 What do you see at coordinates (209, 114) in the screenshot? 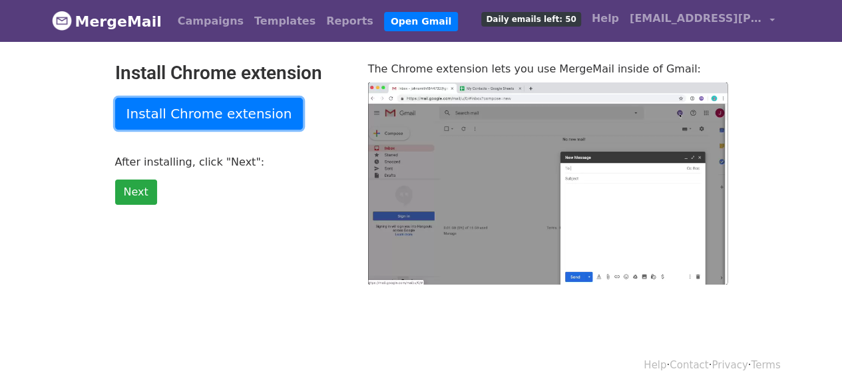
I see `a: Install Chrome extension` at bounding box center [209, 114].